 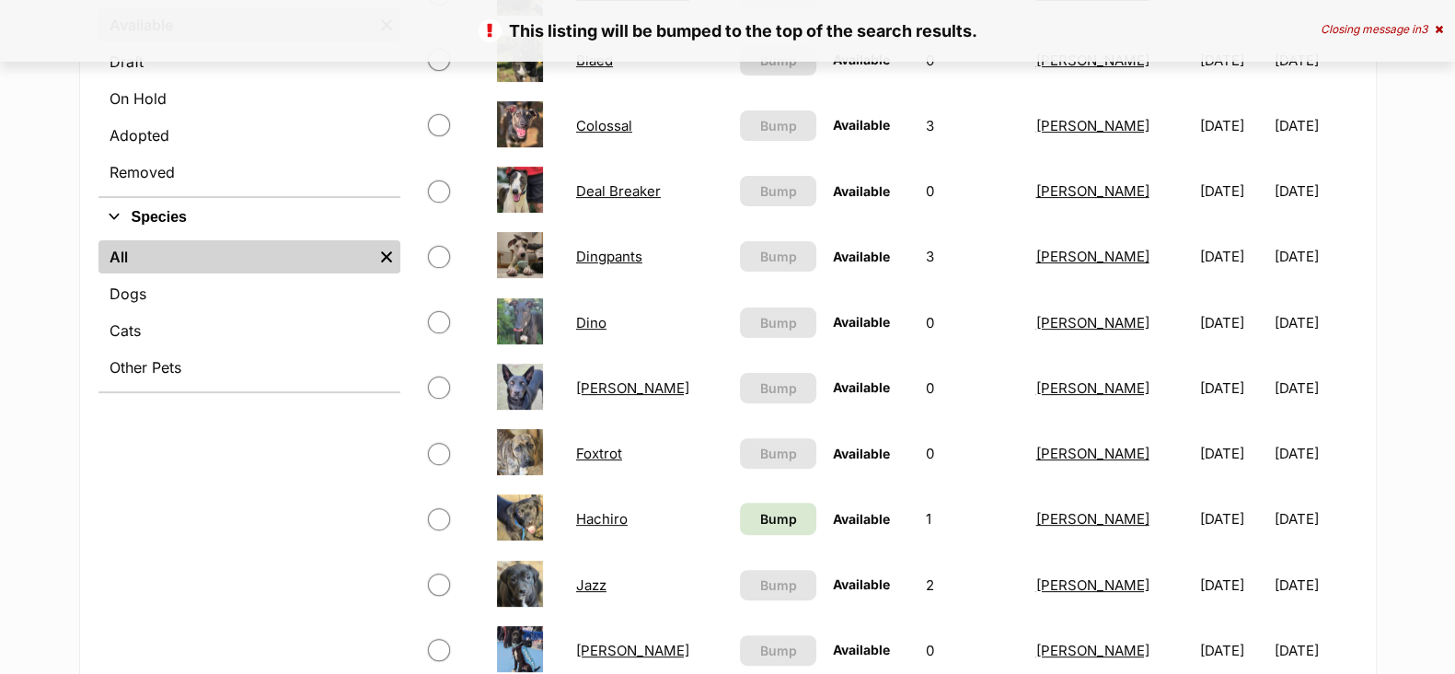 I want to click on p: This listing will be bumped to the top of the search results., so click(x=727, y=30).